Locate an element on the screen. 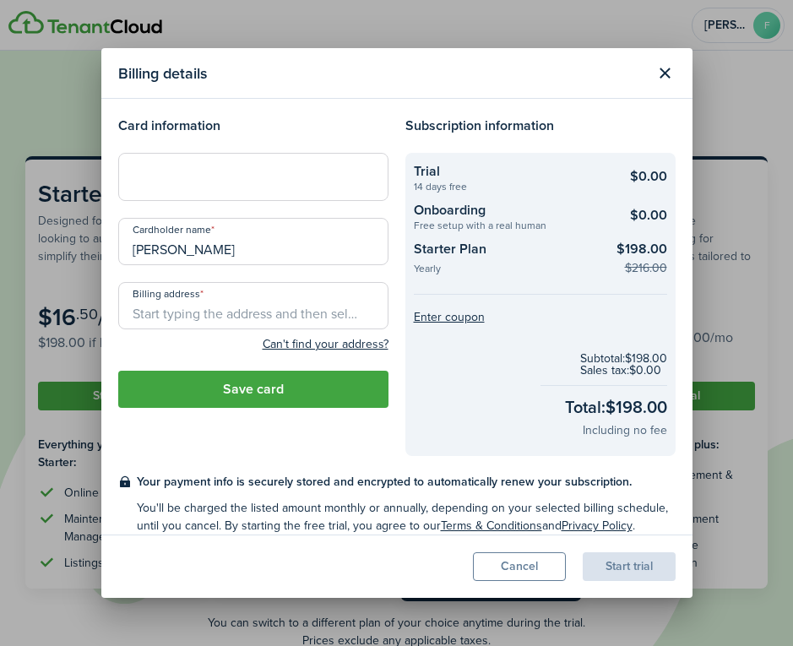  button: Save card is located at coordinates (253, 389).